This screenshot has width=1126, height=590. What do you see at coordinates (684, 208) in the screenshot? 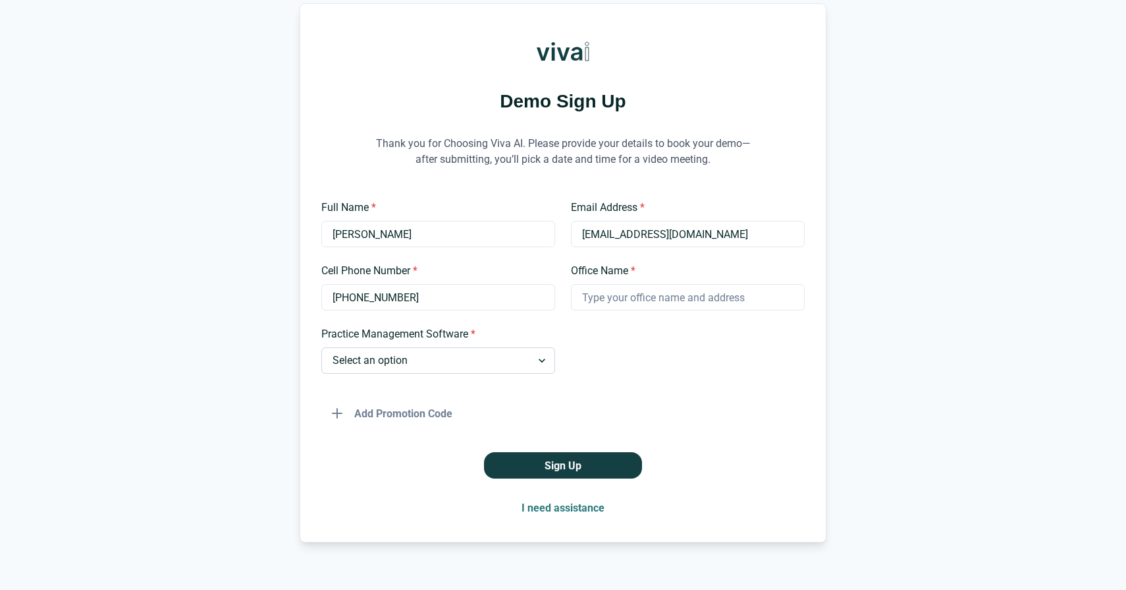
I see `label: Email Address` at bounding box center [684, 208].